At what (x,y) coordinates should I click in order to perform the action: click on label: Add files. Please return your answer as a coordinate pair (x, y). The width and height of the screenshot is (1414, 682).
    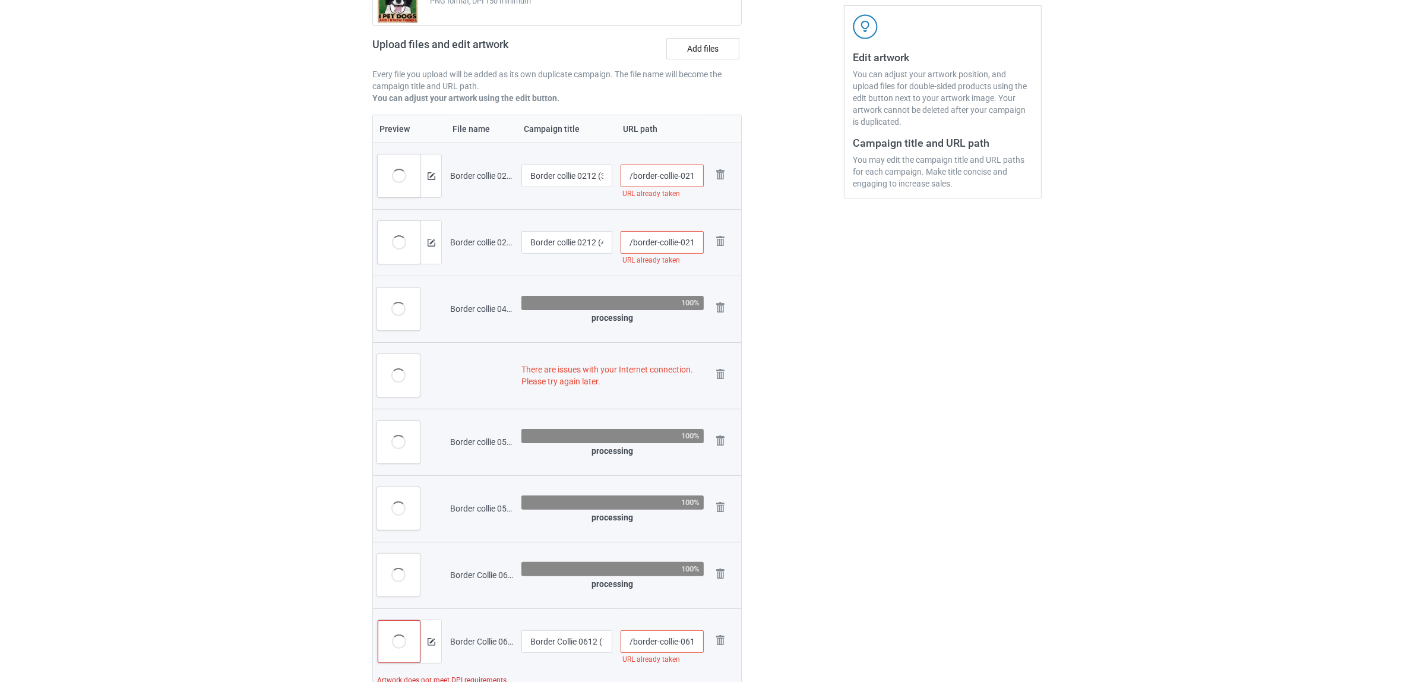
    Looking at the image, I should click on (702, 49).